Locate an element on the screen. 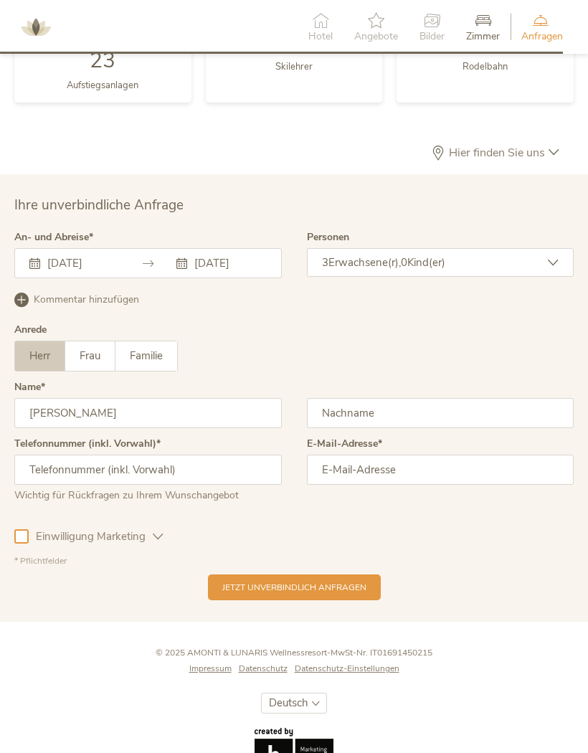 The image size is (588, 753). label: Personen is located at coordinates (328, 238).